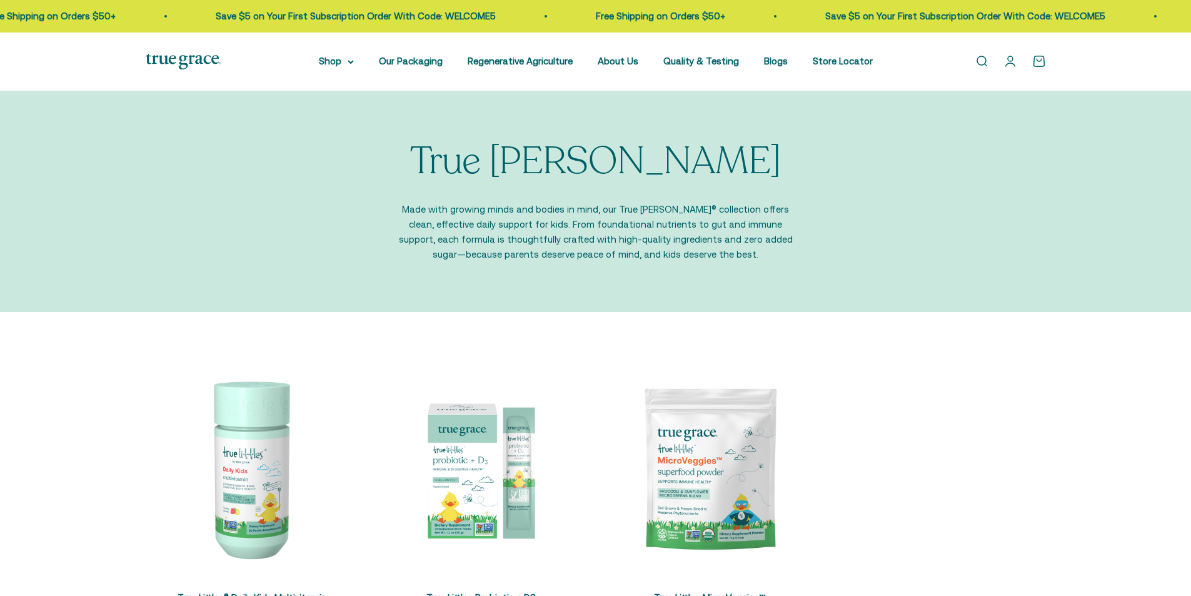  Describe the element at coordinates (776, 61) in the screenshot. I see `a: Blogs` at that location.